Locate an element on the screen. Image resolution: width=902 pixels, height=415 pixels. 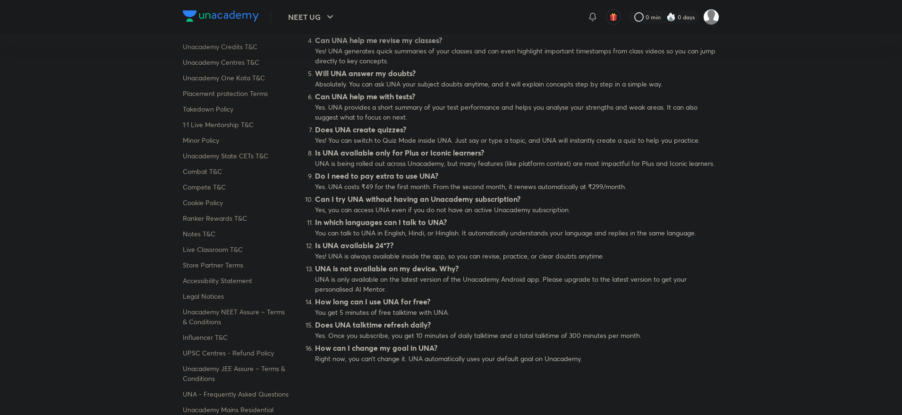
strong: UNA is not available on my device. Why? is located at coordinates (387, 268).